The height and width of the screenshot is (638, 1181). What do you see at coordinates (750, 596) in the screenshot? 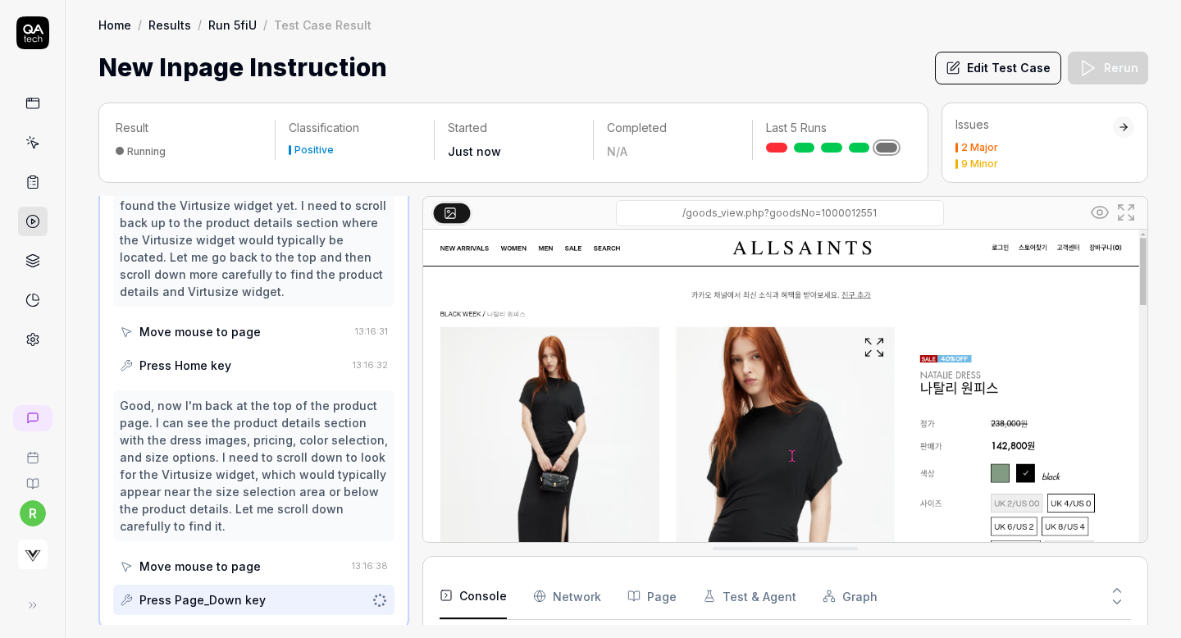
I see `button: Test & Agent` at bounding box center [750, 596].